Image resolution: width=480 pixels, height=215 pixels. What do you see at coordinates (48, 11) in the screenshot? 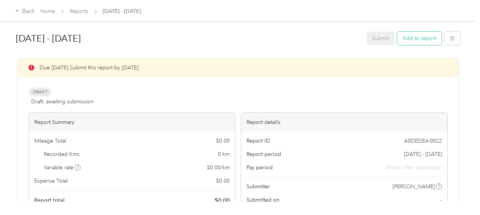
I see `a: Home` at bounding box center [48, 11].